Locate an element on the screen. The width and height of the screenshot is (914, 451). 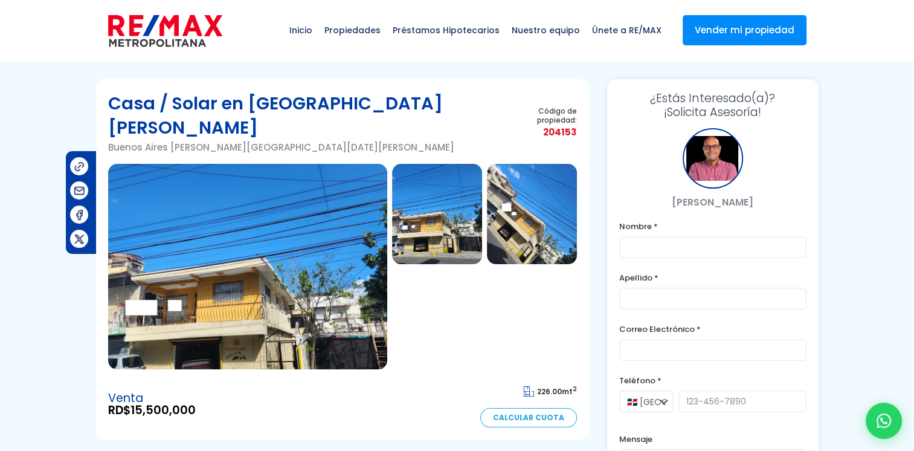
span: ¿Estás Interesado(a)? is located at coordinates (713, 98).